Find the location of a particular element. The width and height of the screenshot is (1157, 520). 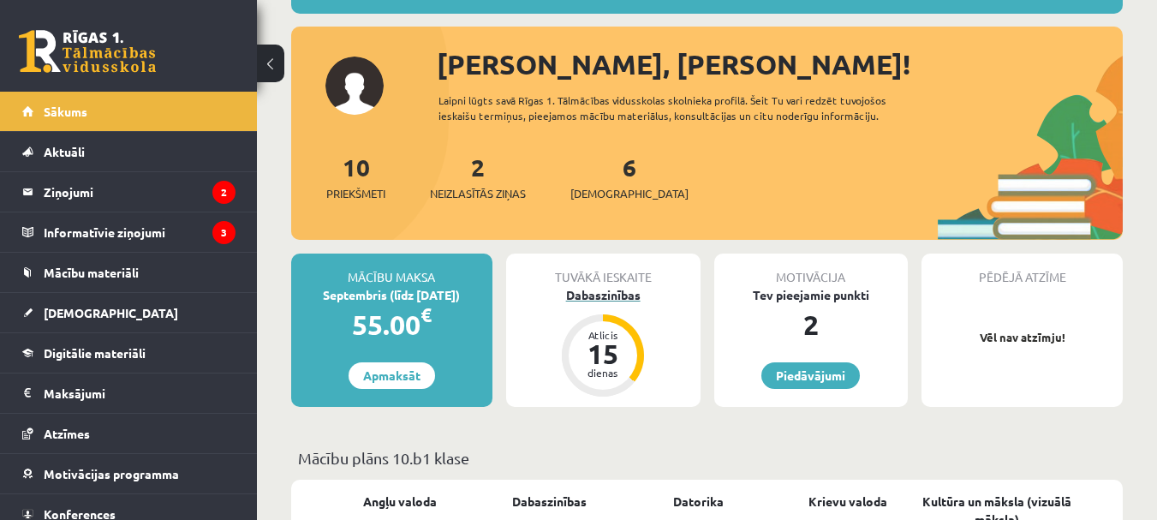

a: Rīgas 1. Tālmācības vidusskola is located at coordinates (87, 51).